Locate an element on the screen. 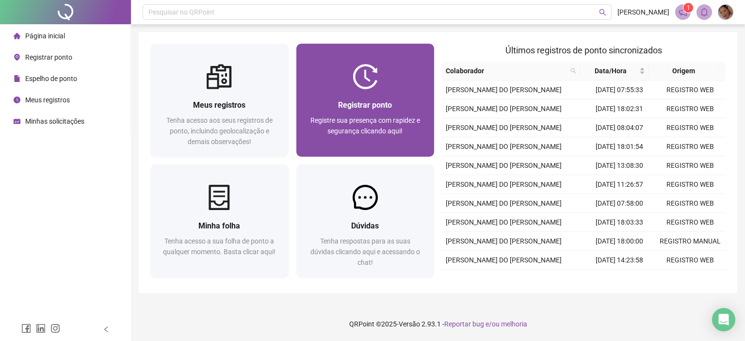 This screenshot has width=745, height=341. span: Tenha acesso aos seus registros de ponto, incluindo geolocalização e demais observações! is located at coordinates (219, 131).